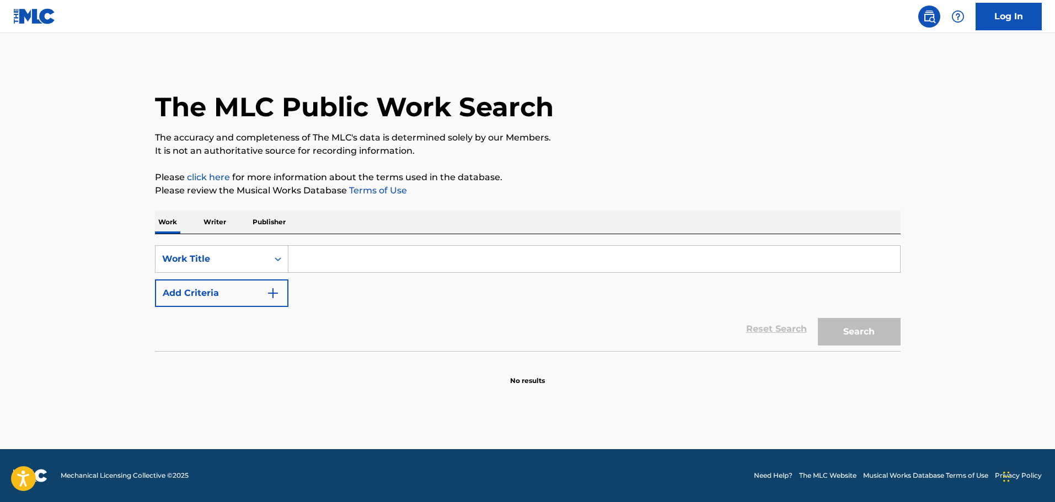 The image size is (1055, 502). Describe the element at coordinates (222, 293) in the screenshot. I see `button: Add Criteria` at that location.